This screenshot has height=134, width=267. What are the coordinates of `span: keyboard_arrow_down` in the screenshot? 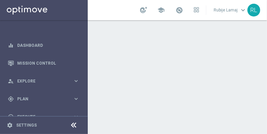 It's located at (243, 10).